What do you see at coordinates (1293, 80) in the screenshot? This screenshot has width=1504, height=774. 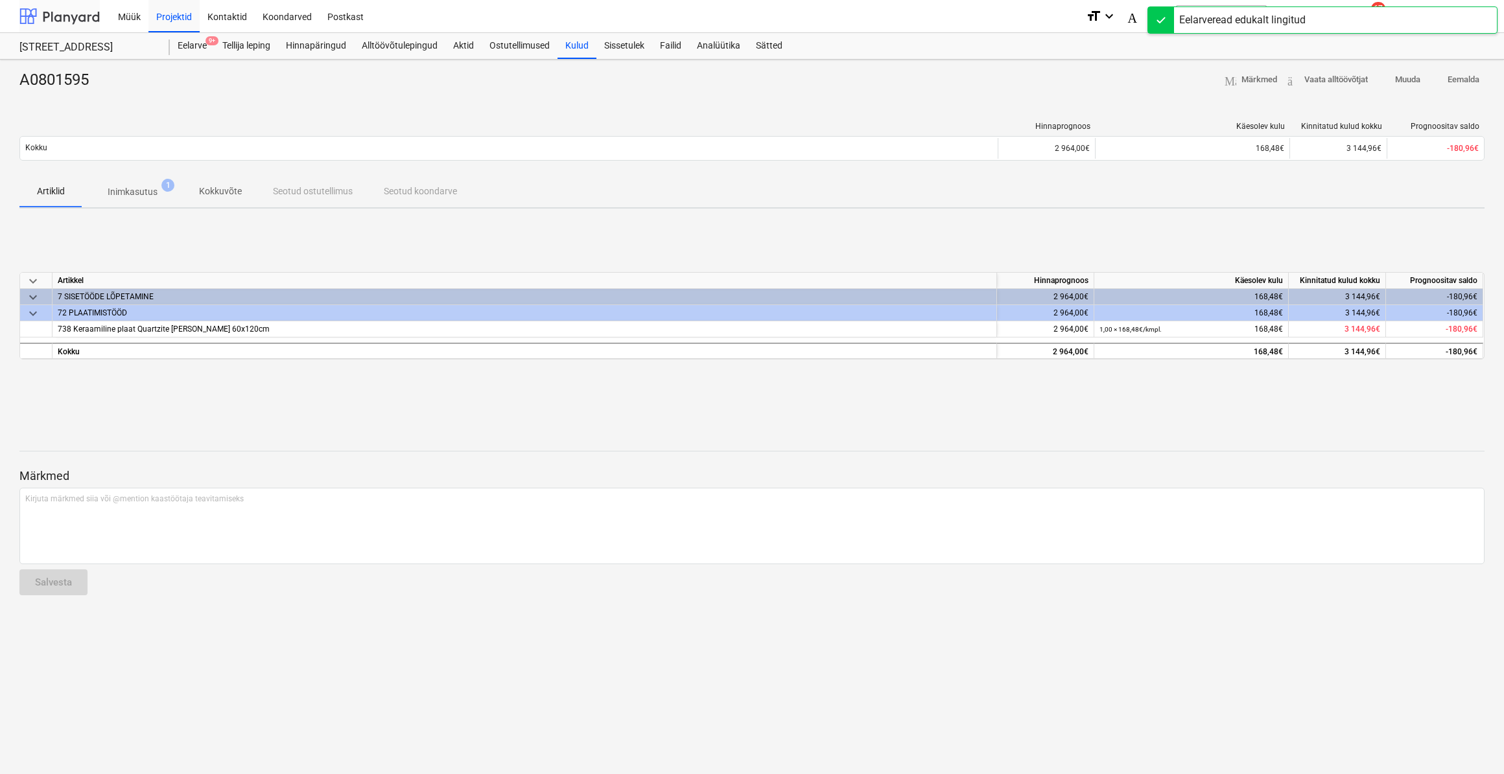 I see `span: äri` at bounding box center [1293, 80].